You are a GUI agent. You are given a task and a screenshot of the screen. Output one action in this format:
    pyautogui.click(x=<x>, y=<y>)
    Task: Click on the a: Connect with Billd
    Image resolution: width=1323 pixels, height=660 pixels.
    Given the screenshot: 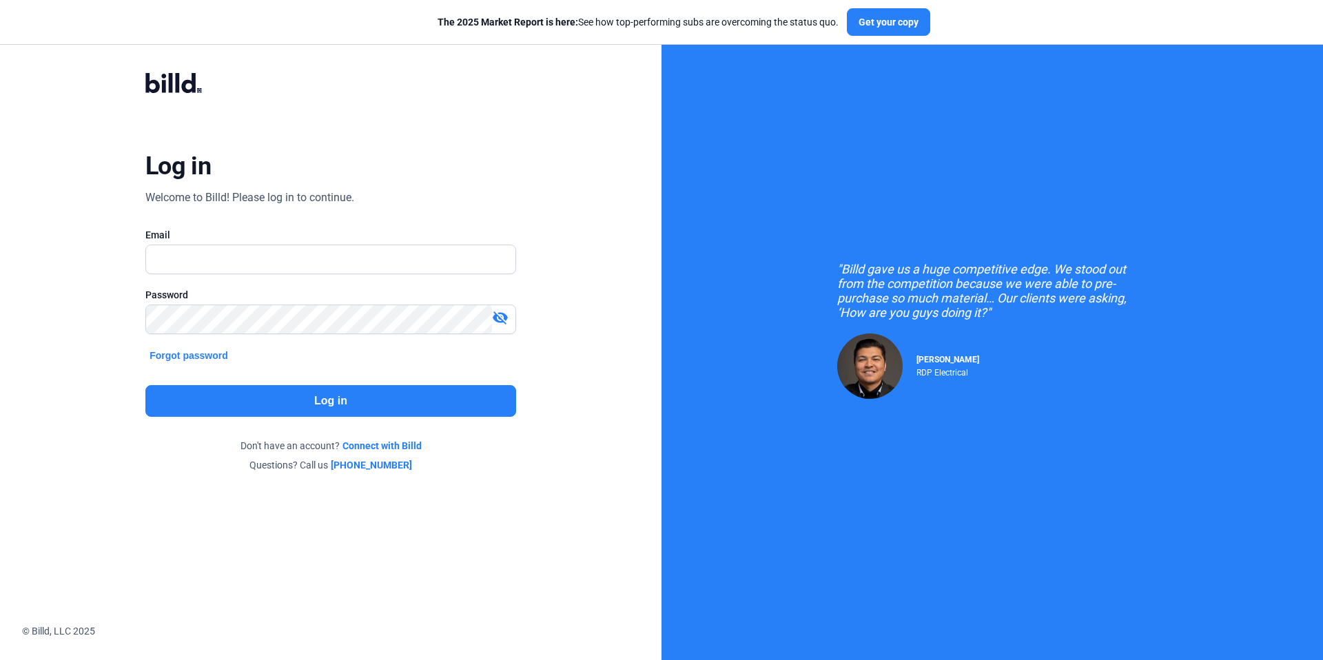 What is the action you would take?
    pyautogui.click(x=382, y=446)
    